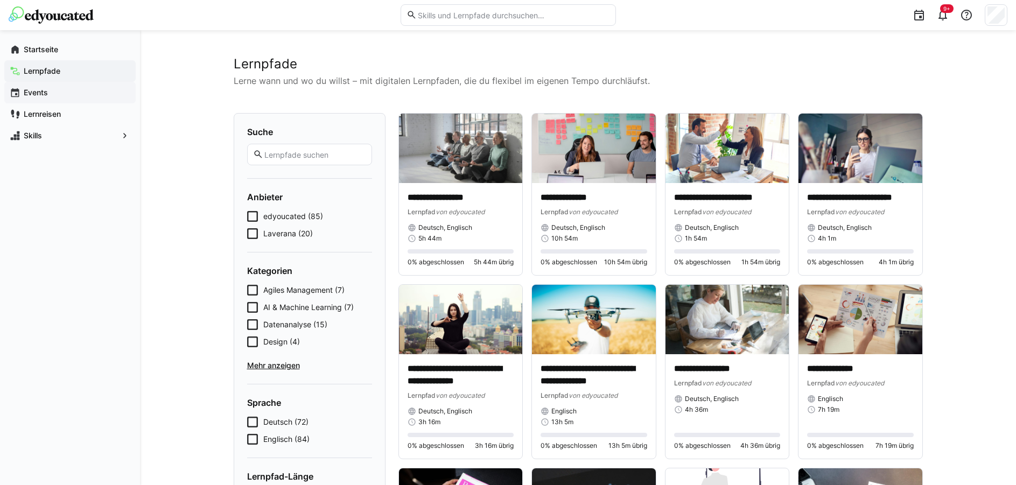 The width and height of the screenshot is (1016, 485). Describe the element at coordinates (286, 439) in the screenshot. I see `span: Englisch (84)` at that location.